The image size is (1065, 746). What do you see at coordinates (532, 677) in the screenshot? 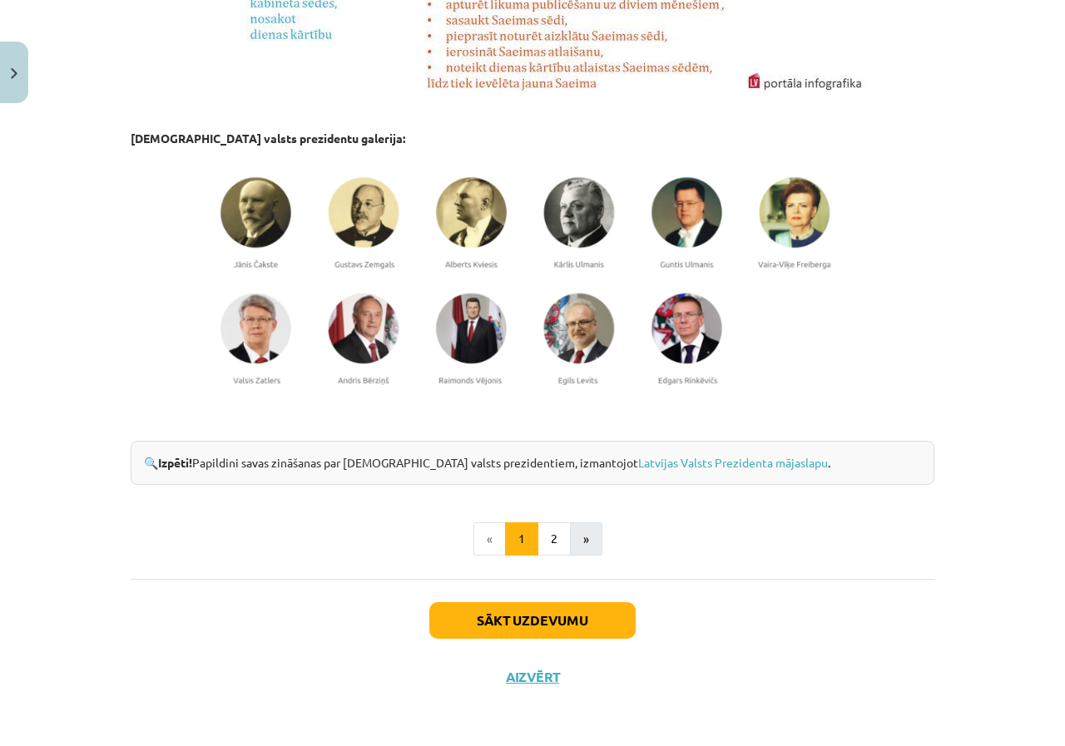
I see `button: Aizvērt` at bounding box center [532, 677].